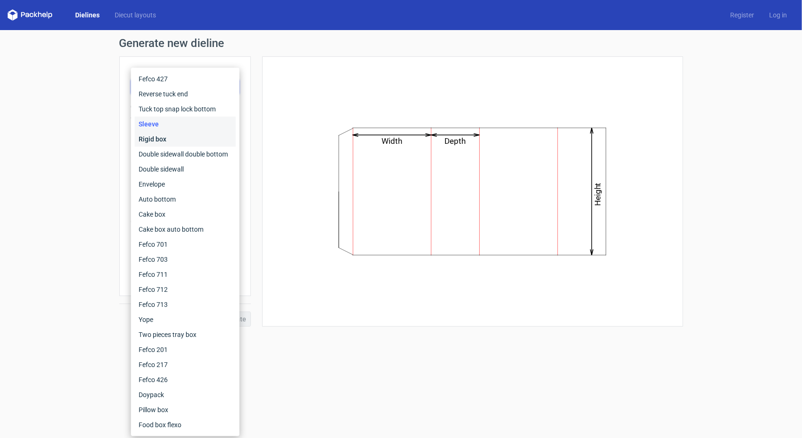 The height and width of the screenshot is (438, 802). Describe the element at coordinates (597, 194) in the screenshot. I see `text: Height` at that location.